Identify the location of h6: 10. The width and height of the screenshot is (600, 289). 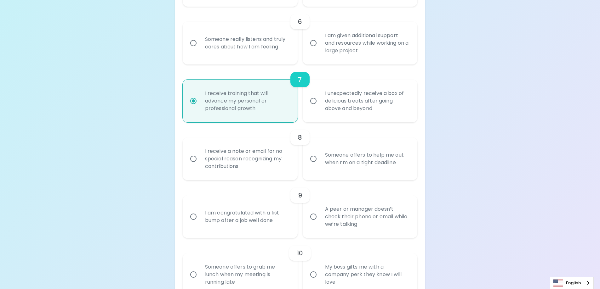
(300, 254).